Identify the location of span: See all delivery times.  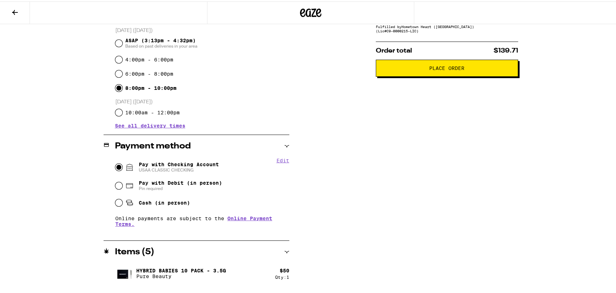
(150, 124).